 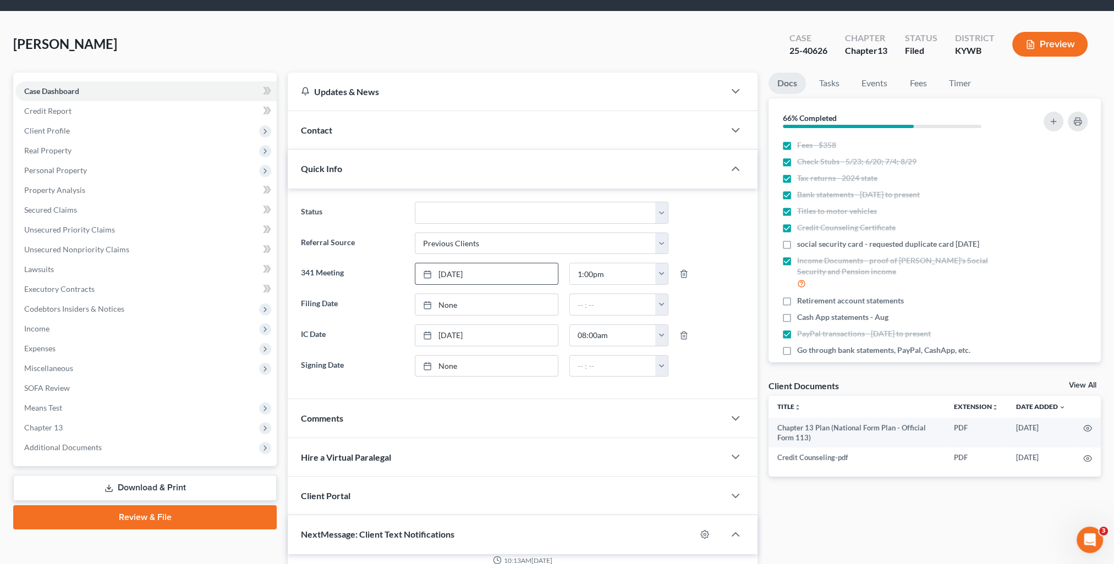 I want to click on span: Titles to motor vehicles, so click(x=837, y=211).